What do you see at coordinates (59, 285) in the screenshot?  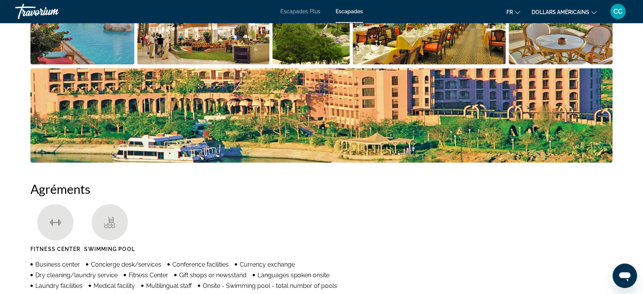 I see `span: Laundry facilities` at bounding box center [59, 285].